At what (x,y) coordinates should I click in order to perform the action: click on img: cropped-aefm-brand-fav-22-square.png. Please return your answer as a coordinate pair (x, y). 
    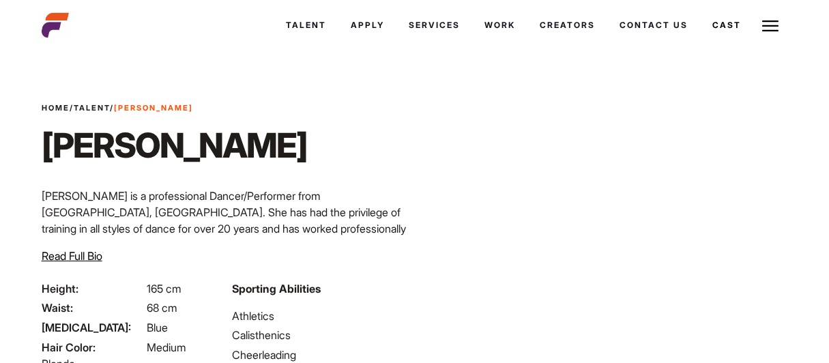
    Looking at the image, I should click on (55, 25).